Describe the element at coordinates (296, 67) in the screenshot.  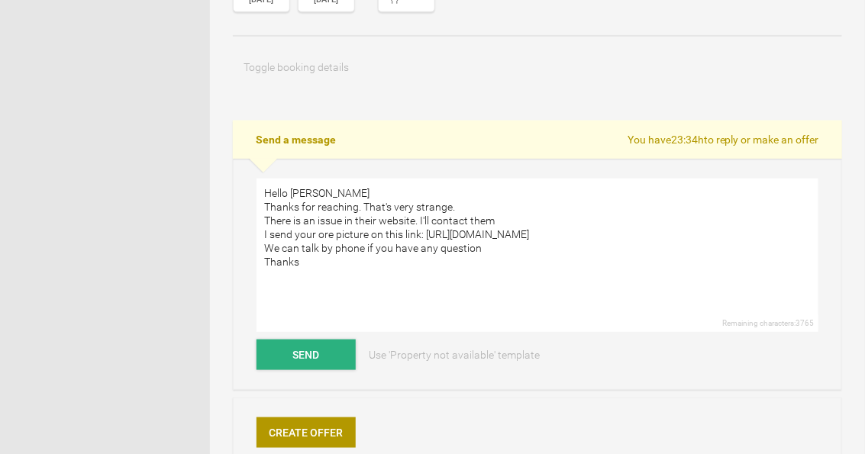
I see `button: Toggle booking details` at that location.